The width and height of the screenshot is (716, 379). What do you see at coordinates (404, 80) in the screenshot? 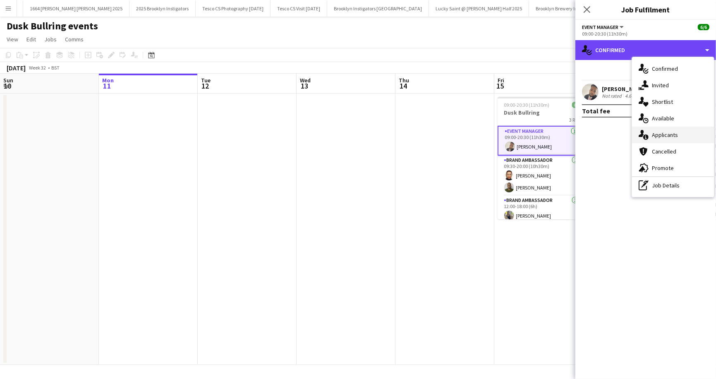
I see `span: Thu` at bounding box center [404, 80].